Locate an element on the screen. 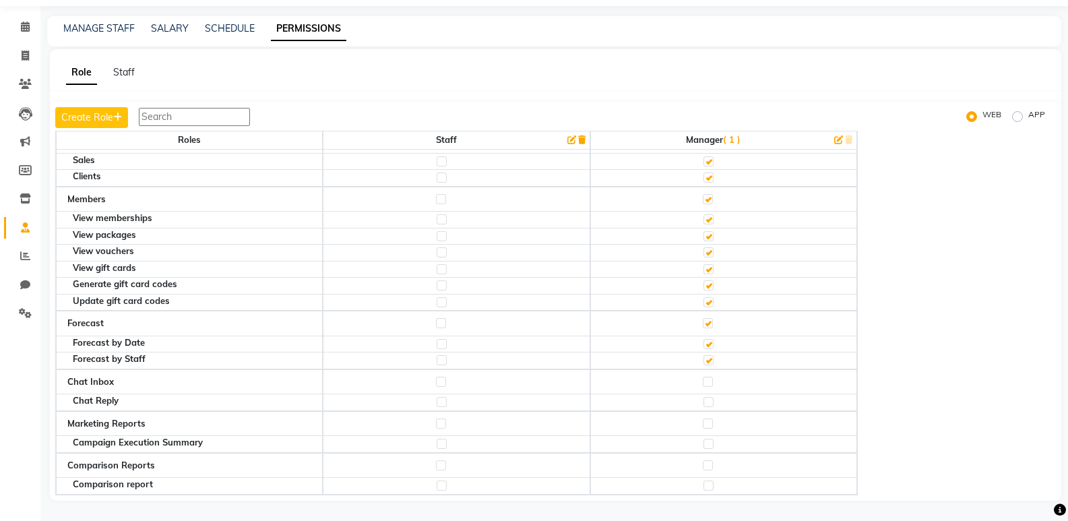 The width and height of the screenshot is (1068, 521). div: Update gift card codes is located at coordinates (197, 300).